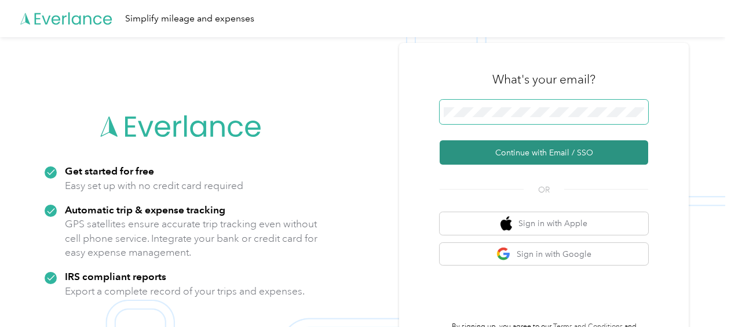 Image resolution: width=731 pixels, height=327 pixels. I want to click on p: GPS satellites ensure accurate trip tracking even without cell phone service. Integrate your bank..., so click(191, 238).